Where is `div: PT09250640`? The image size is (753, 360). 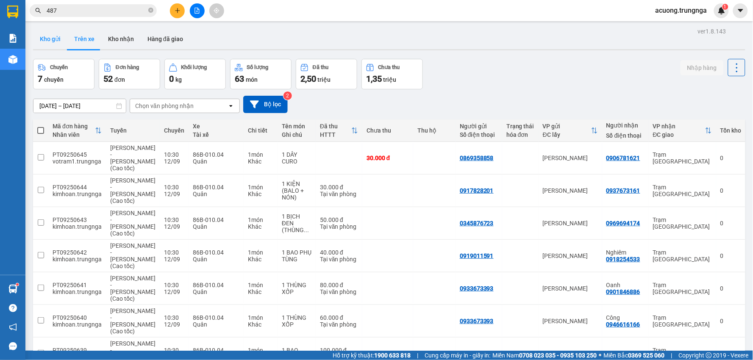
div: PT09250640 is located at coordinates (77, 318).